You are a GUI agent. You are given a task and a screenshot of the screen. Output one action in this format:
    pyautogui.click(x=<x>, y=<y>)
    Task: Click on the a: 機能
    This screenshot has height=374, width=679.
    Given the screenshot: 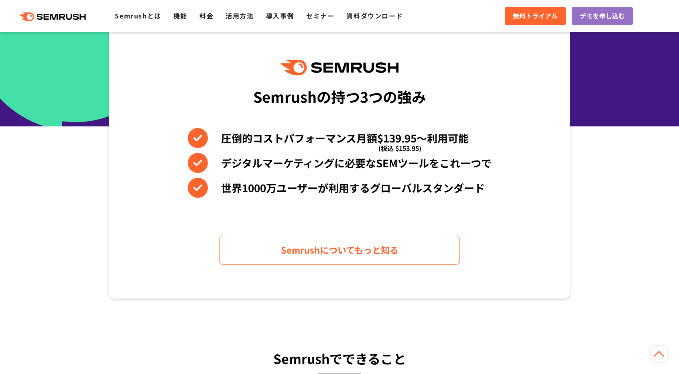 What is the action you would take?
    pyautogui.click(x=180, y=16)
    